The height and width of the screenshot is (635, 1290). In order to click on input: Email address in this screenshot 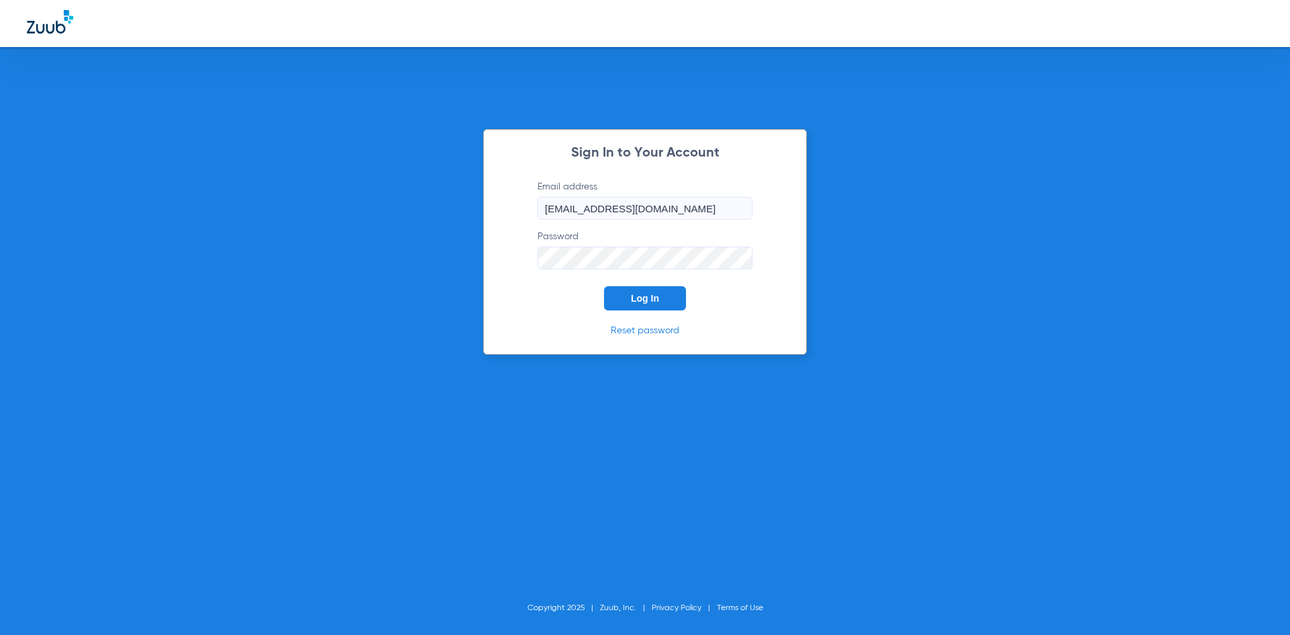, I will do `click(645, 208)`.